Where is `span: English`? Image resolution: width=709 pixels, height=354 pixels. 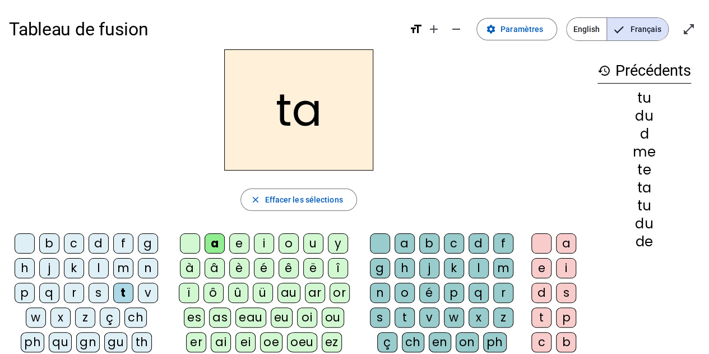
span: English is located at coordinates (586, 29).